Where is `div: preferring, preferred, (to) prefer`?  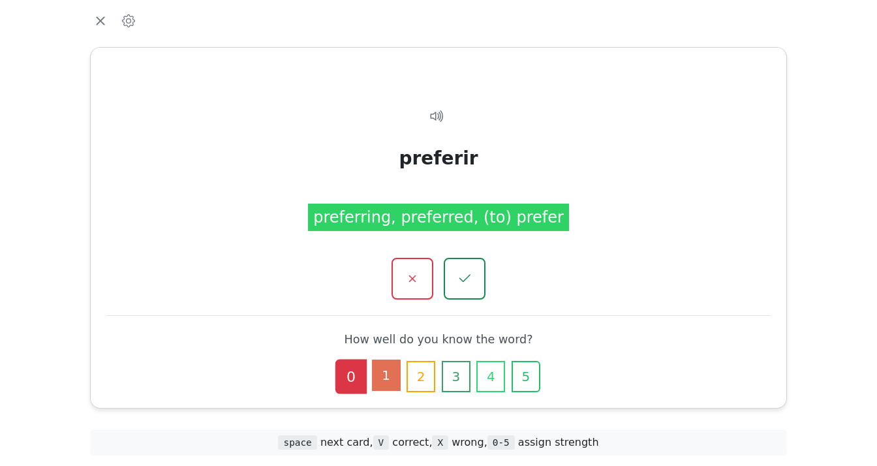
div: preferring, preferred, (to) prefer is located at coordinates (438, 217).